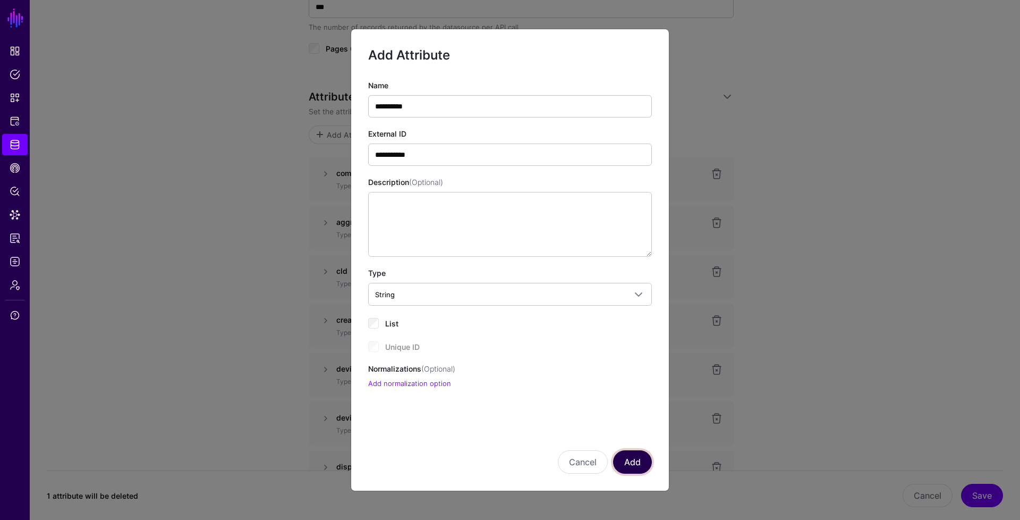  What do you see at coordinates (510, 55) in the screenshot?
I see `h2: Add Attribute` at bounding box center [510, 55].